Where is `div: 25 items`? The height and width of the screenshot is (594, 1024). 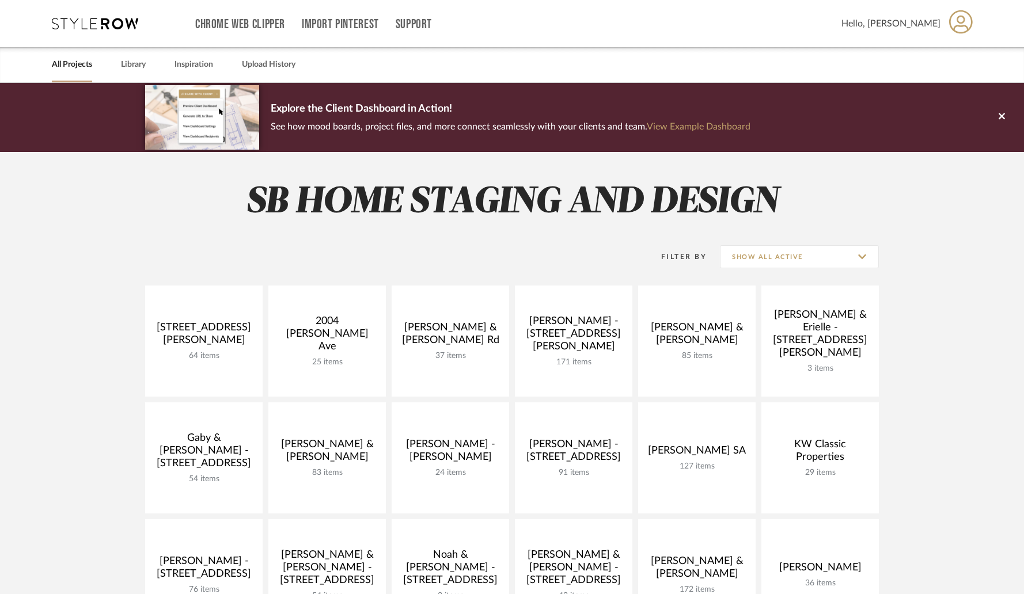
div: 25 items is located at coordinates (327, 362).